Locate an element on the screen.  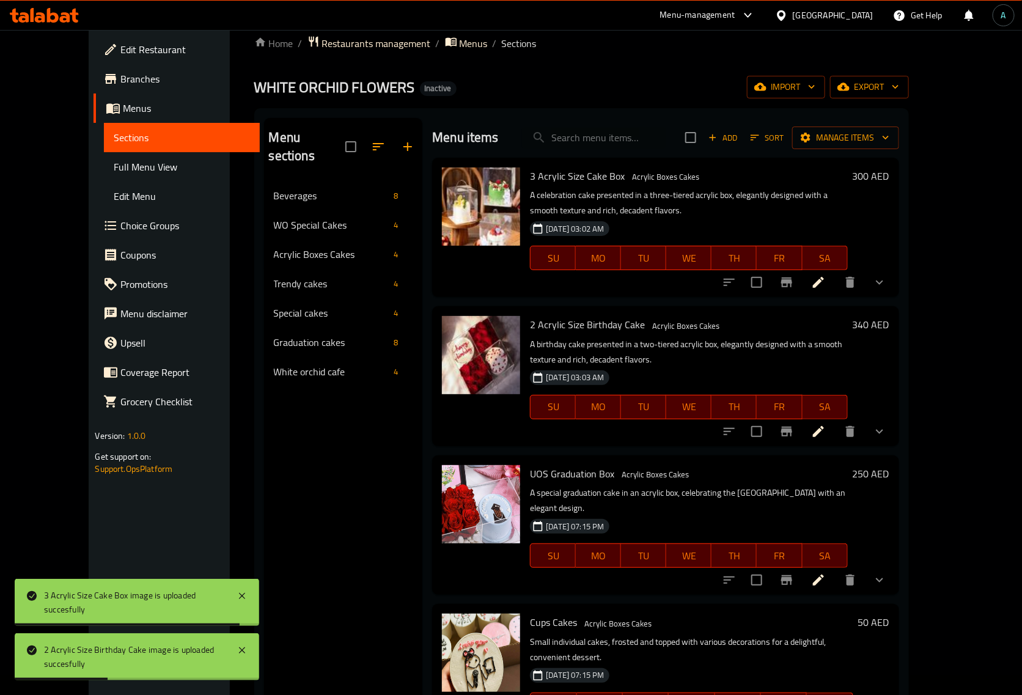
img: Cups Cakes is located at coordinates (481, 653).